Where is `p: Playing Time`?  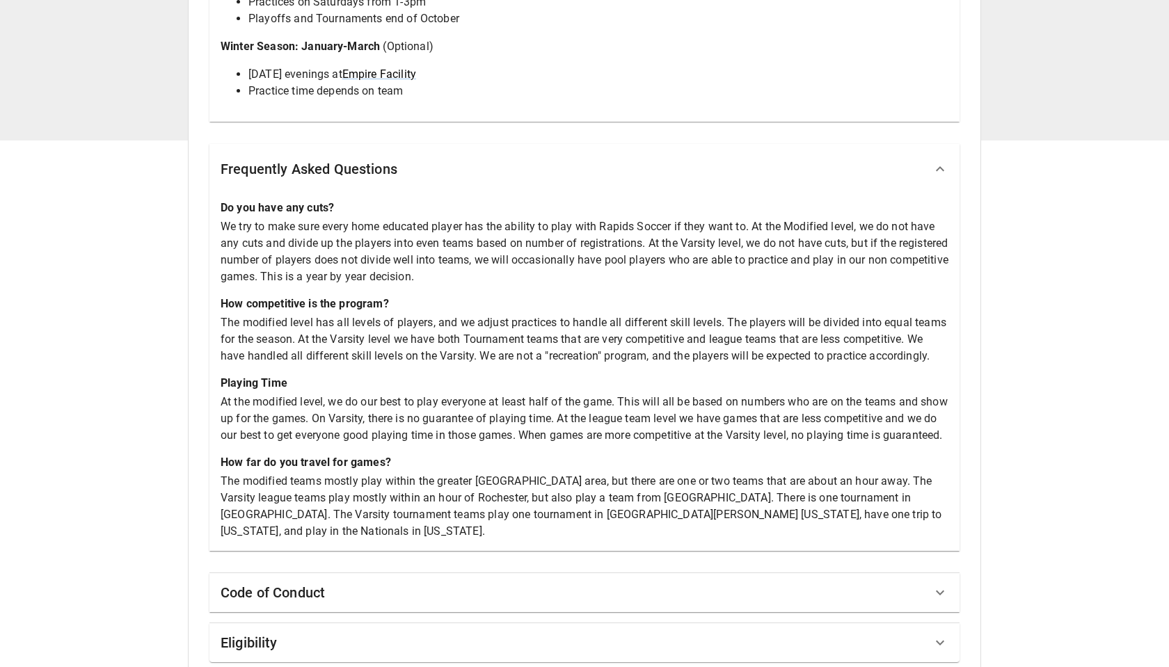
p: Playing Time is located at coordinates (585, 383).